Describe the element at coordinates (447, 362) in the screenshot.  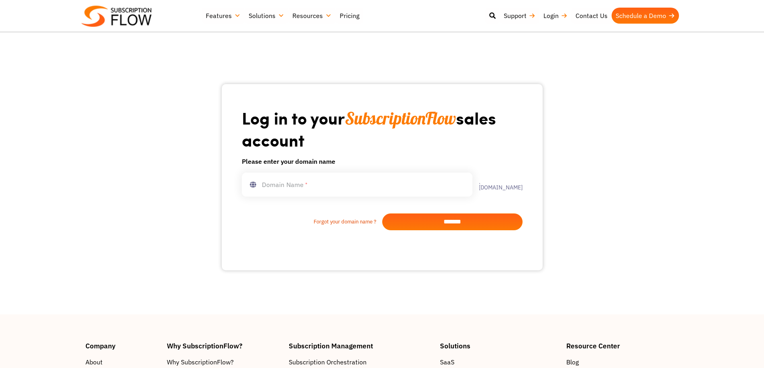
I see `span: SaaS` at that location.